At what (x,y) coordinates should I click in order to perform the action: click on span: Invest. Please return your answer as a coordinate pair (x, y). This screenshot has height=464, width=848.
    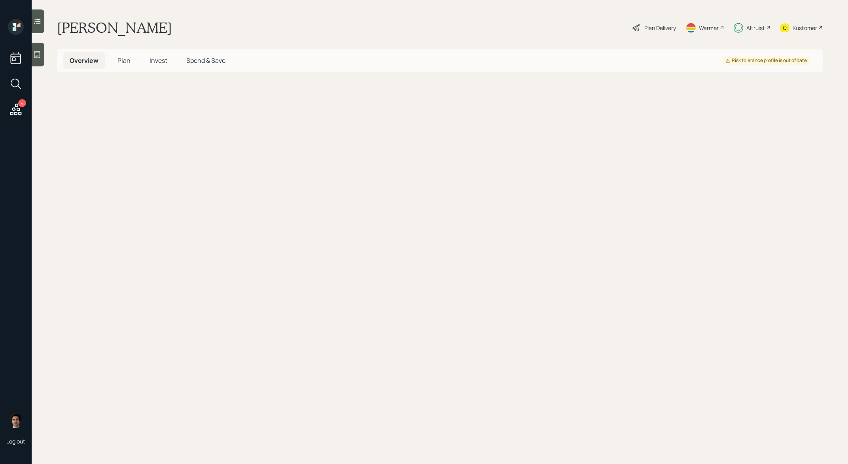
    Looking at the image, I should click on (158, 60).